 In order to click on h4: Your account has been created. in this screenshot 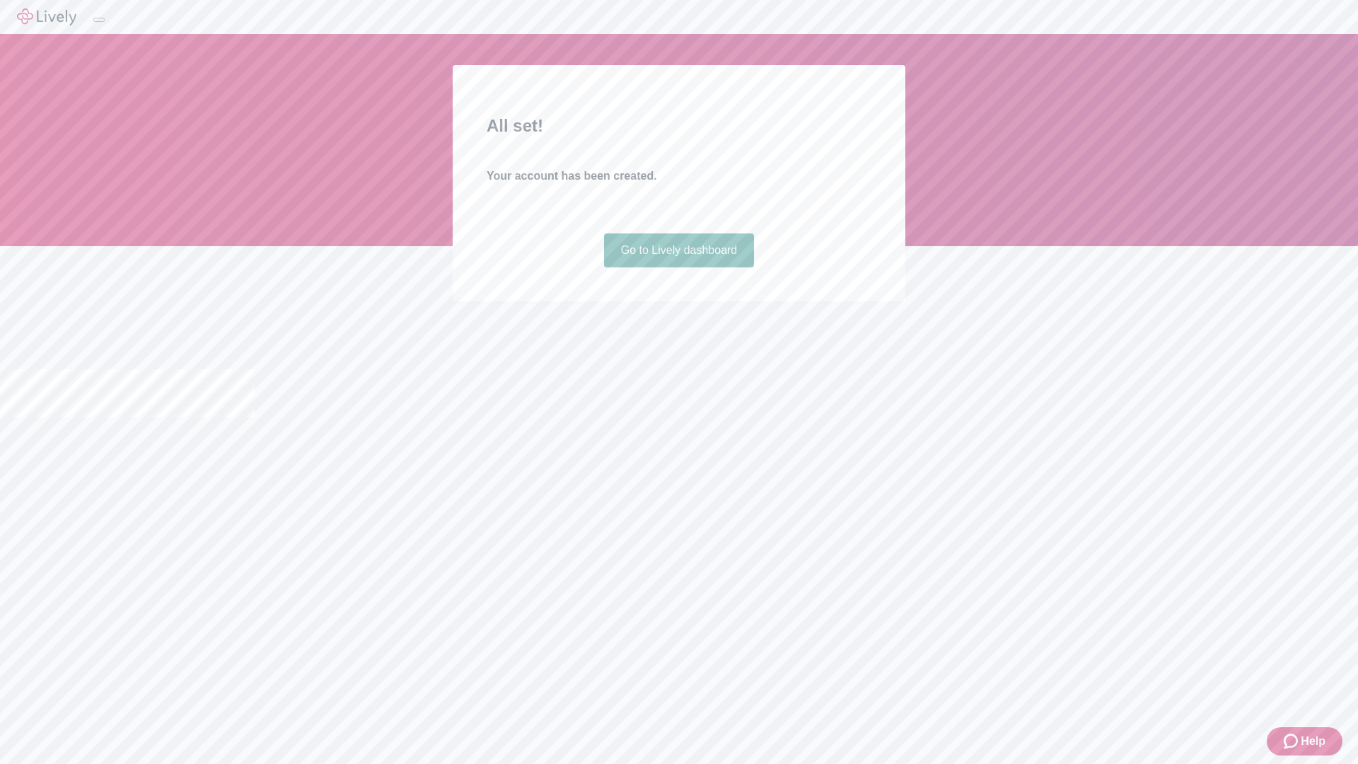, I will do `click(679, 176)`.